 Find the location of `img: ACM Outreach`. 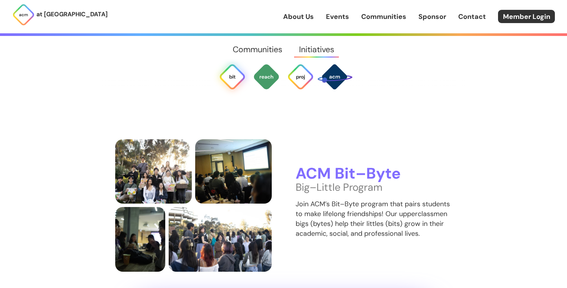

img: ACM Outreach is located at coordinates (266, 77).